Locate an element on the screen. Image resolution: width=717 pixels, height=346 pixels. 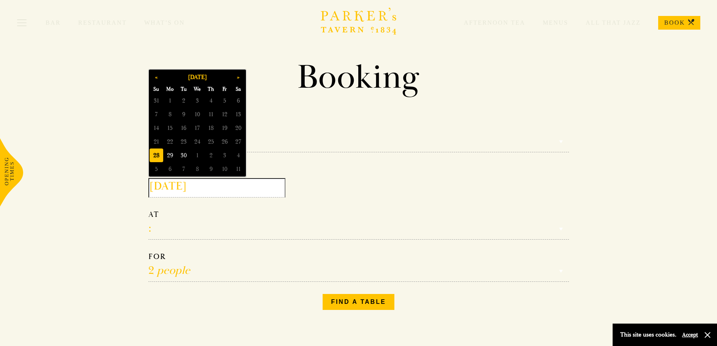
span: 29 is located at coordinates (170, 155).